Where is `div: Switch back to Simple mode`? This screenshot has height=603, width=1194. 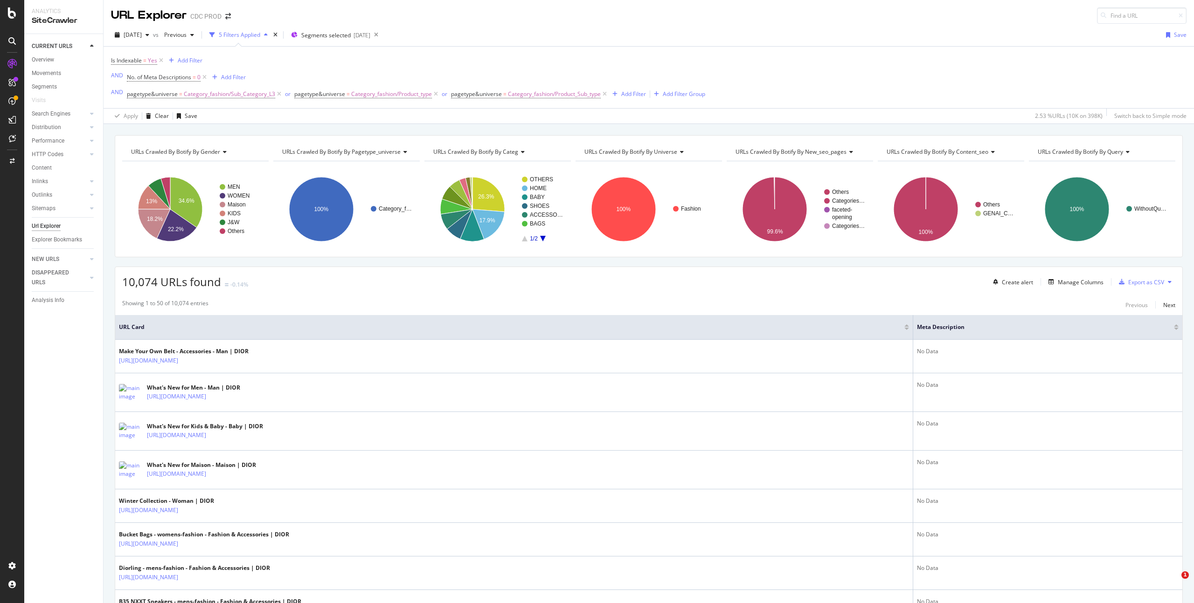
div: Switch back to Simple mode is located at coordinates (1150, 116).